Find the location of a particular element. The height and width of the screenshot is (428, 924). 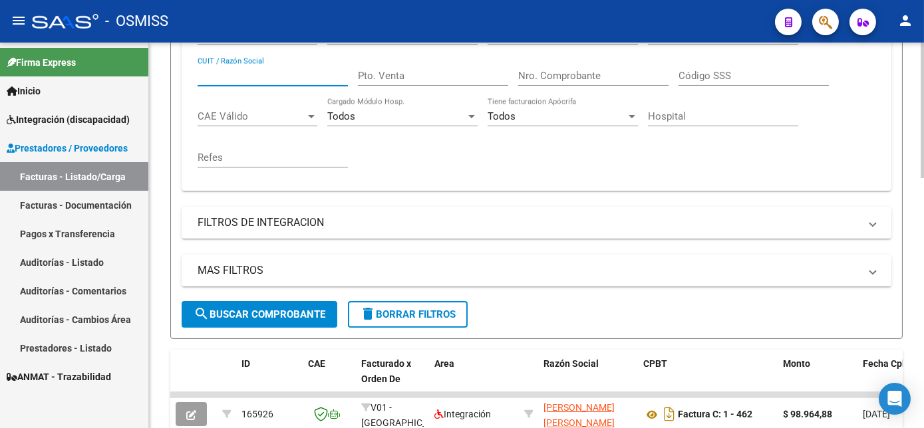

strong: Factura C: 1 - 462 is located at coordinates (715, 415).